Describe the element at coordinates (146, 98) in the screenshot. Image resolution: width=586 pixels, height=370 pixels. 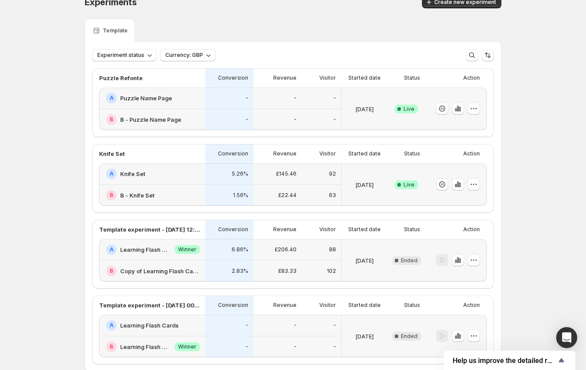
I see `h2: Puzzle Name Page` at that location.